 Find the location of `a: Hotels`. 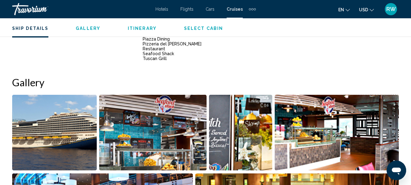

a: Hotels is located at coordinates (162, 9).